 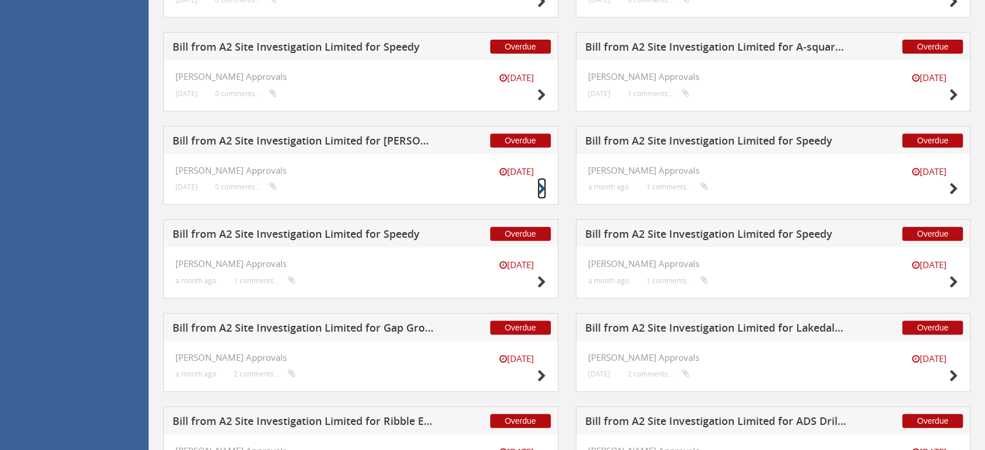 What do you see at coordinates (304, 423) in the screenshot?
I see `h5: Bill from A2 Site Investigation Limited for Ribble Enviro Ltd` at bounding box center [304, 423].